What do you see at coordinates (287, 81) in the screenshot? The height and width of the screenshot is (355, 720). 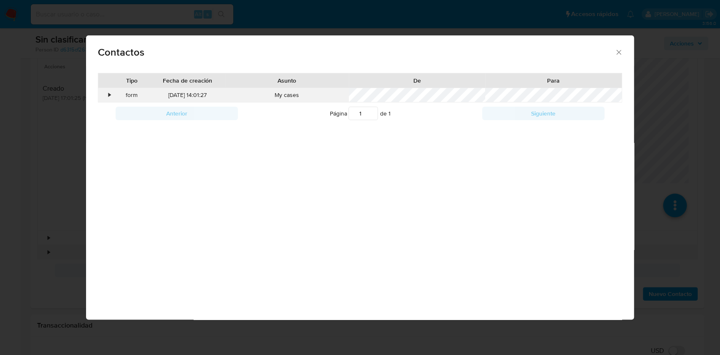 I see `div: Asunto` at bounding box center [287, 81].